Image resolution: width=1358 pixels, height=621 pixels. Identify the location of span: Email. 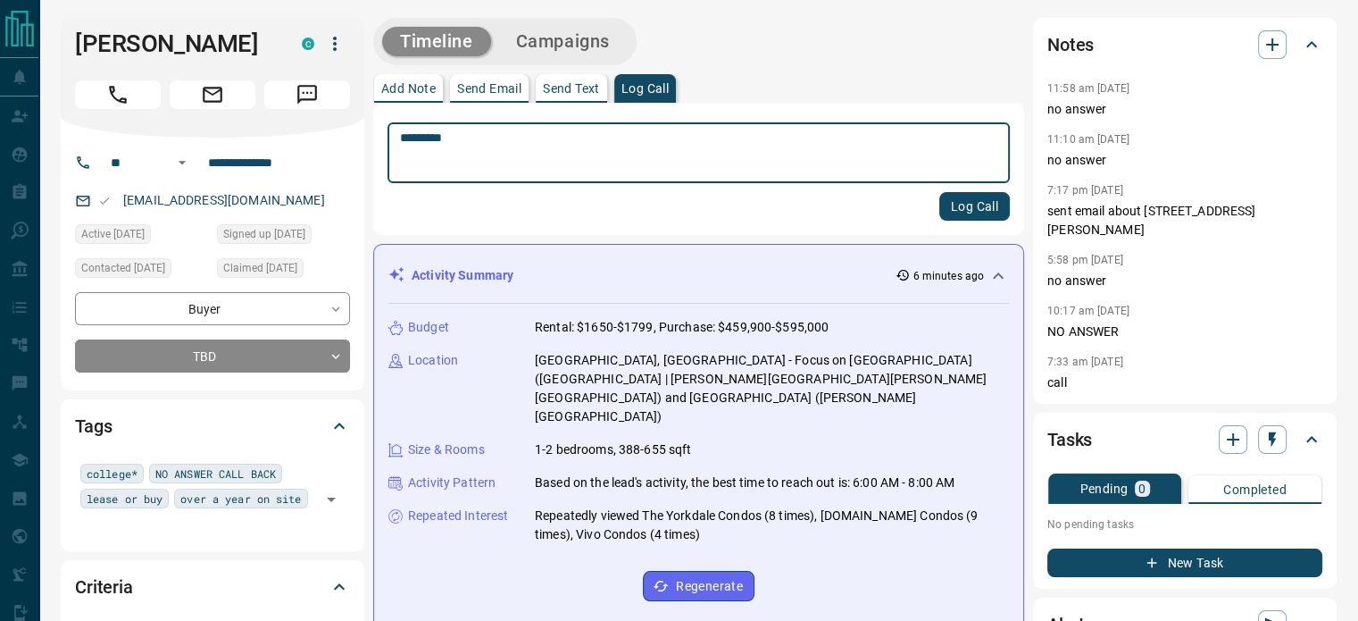
(213, 95).